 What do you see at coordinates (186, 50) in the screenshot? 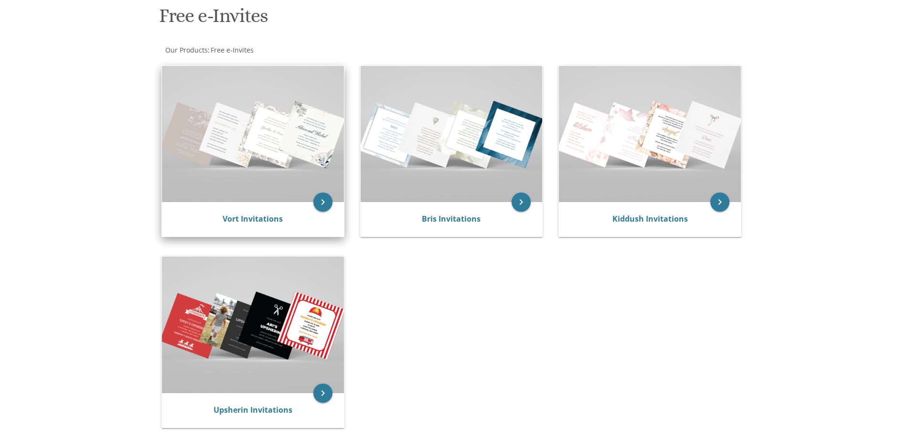
I see `a: Our Products` at bounding box center [186, 50].